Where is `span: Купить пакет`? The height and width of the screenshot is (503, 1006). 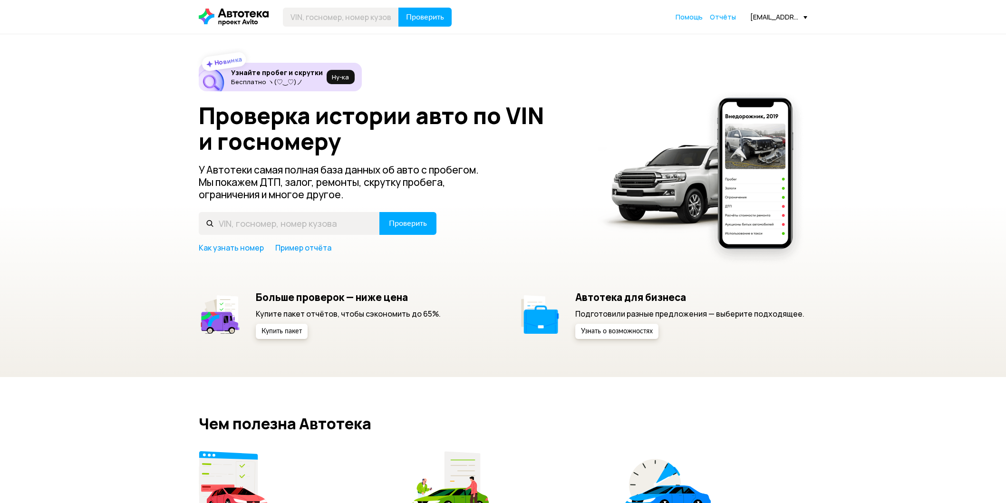 span: Купить пакет is located at coordinates (281, 331).